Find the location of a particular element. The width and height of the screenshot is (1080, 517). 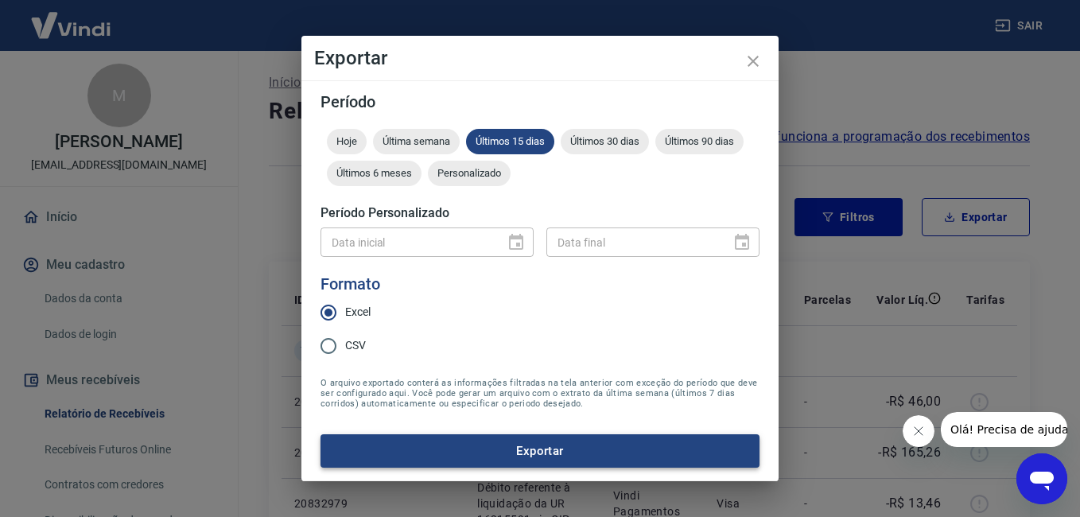

button: close is located at coordinates (753, 61).